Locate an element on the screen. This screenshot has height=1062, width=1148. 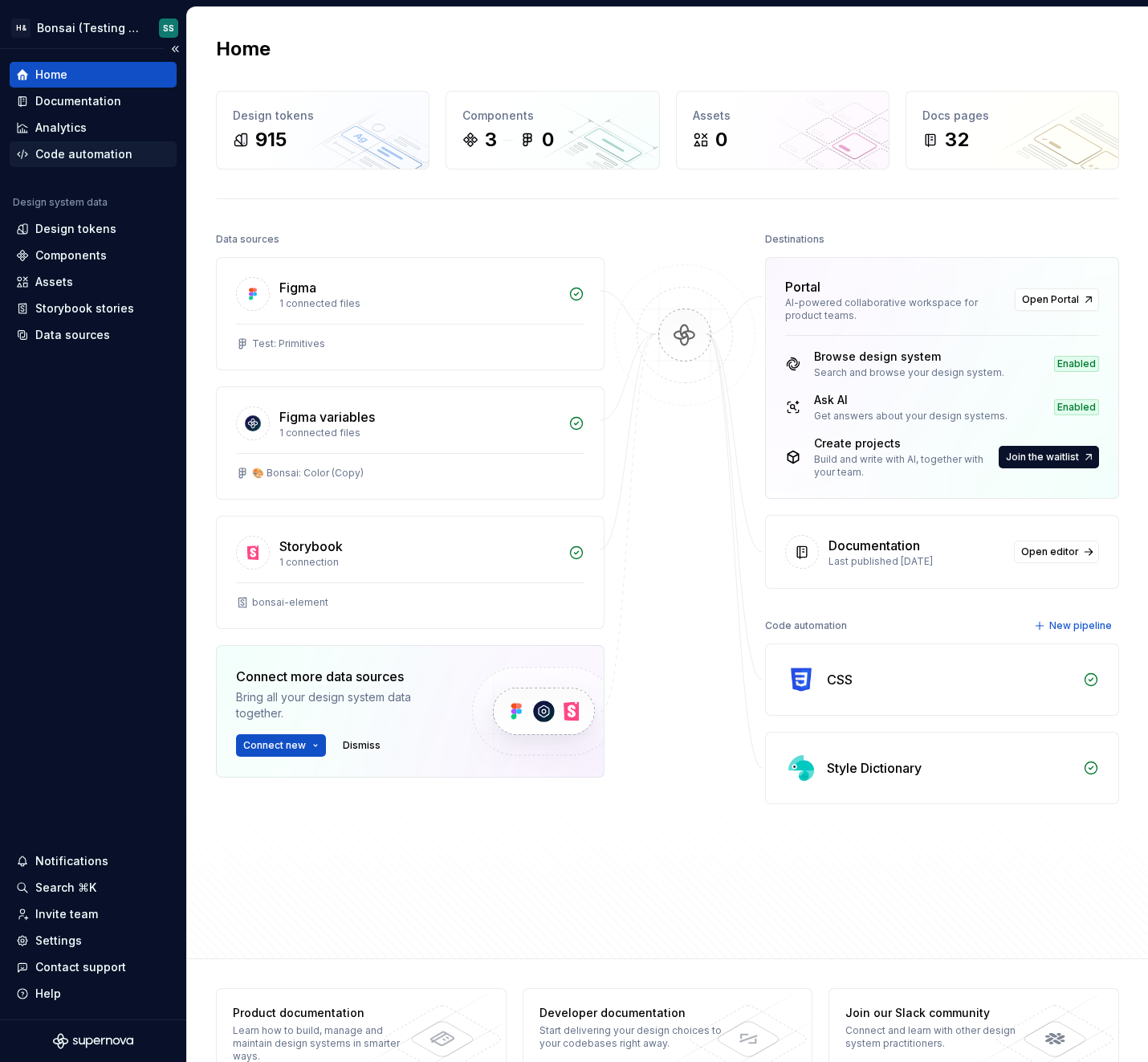
button: Notifications is located at coordinates (93, 861).